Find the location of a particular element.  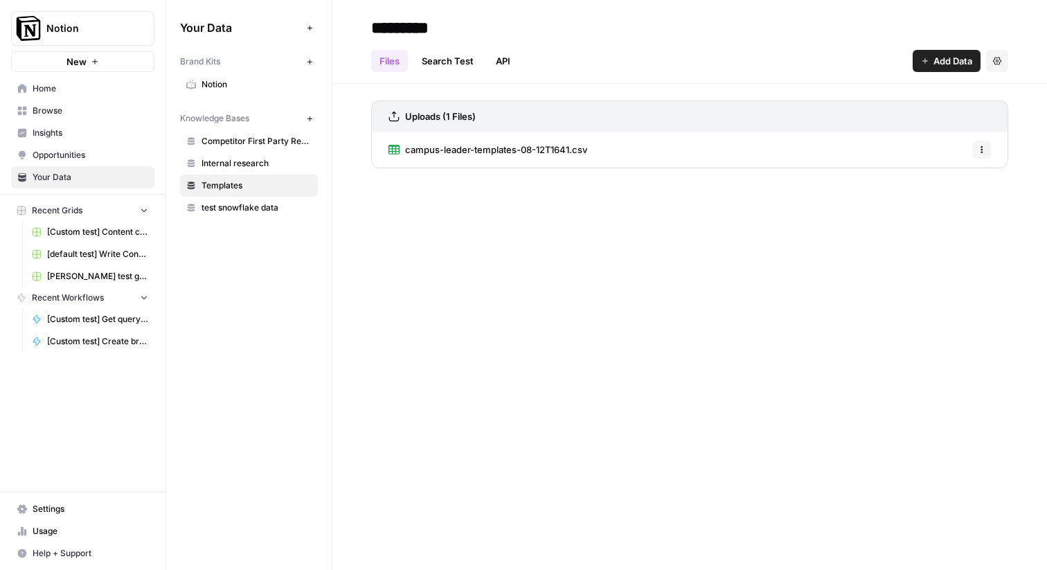

a: Settings is located at coordinates (82, 509).